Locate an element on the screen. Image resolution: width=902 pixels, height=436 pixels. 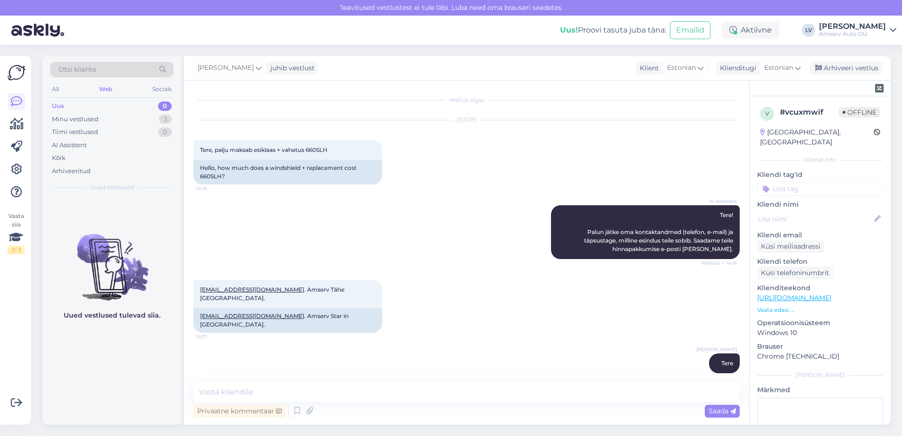
p: Kliendi email is located at coordinates (820, 235).